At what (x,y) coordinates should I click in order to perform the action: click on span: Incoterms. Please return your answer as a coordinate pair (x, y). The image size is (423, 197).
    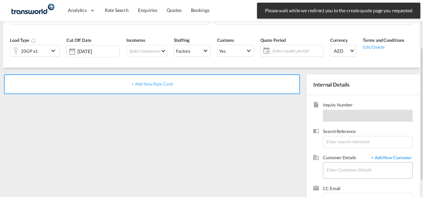
    Looking at the image, I should click on (136, 40).